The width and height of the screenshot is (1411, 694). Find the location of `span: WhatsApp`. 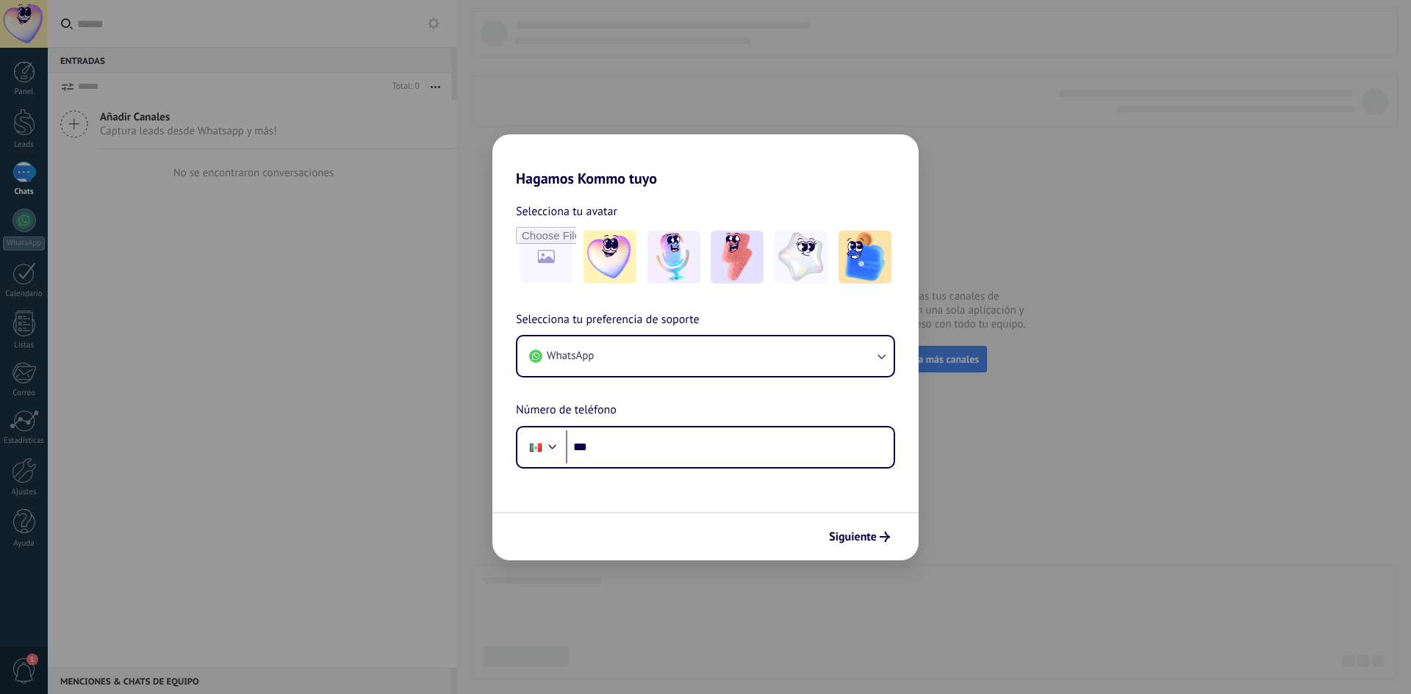

span: WhatsApp is located at coordinates (570, 356).